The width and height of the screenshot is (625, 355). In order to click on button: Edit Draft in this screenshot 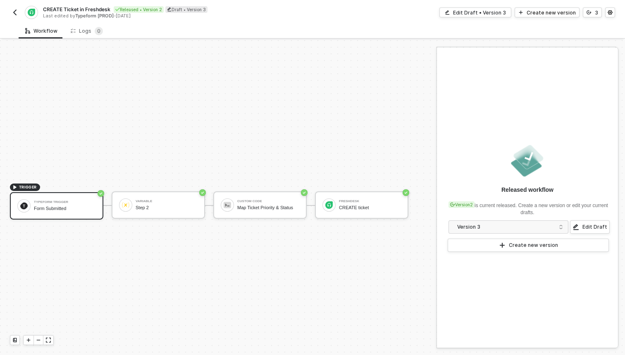, I will do `click(590, 227)`.